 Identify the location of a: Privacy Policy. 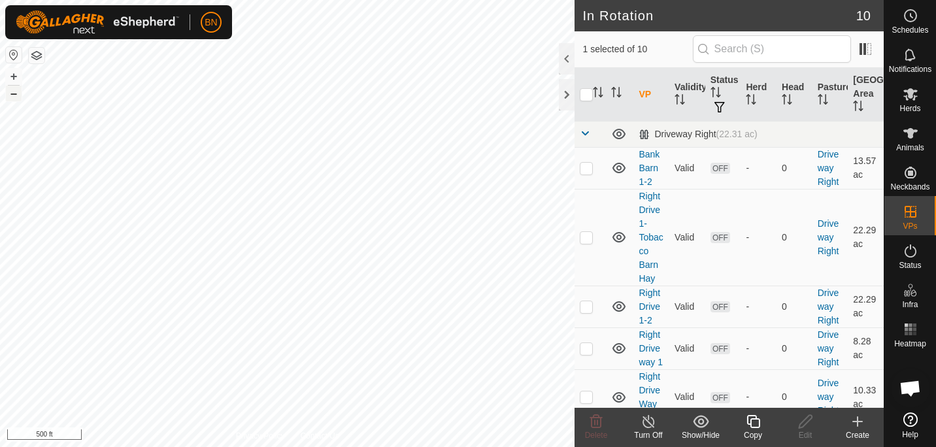
(260, 436).